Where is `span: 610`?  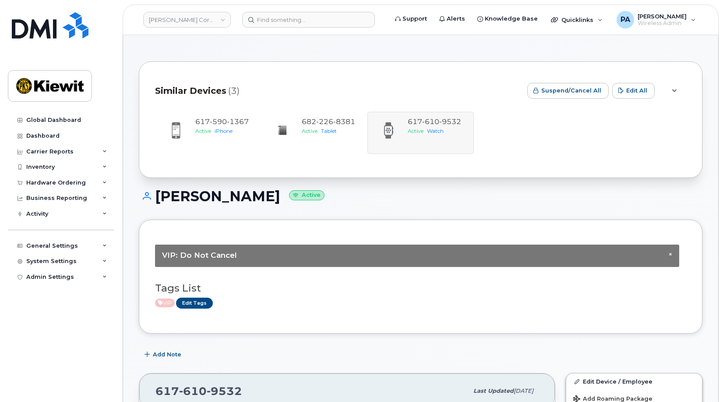
span: 610 is located at coordinates (193, 391).